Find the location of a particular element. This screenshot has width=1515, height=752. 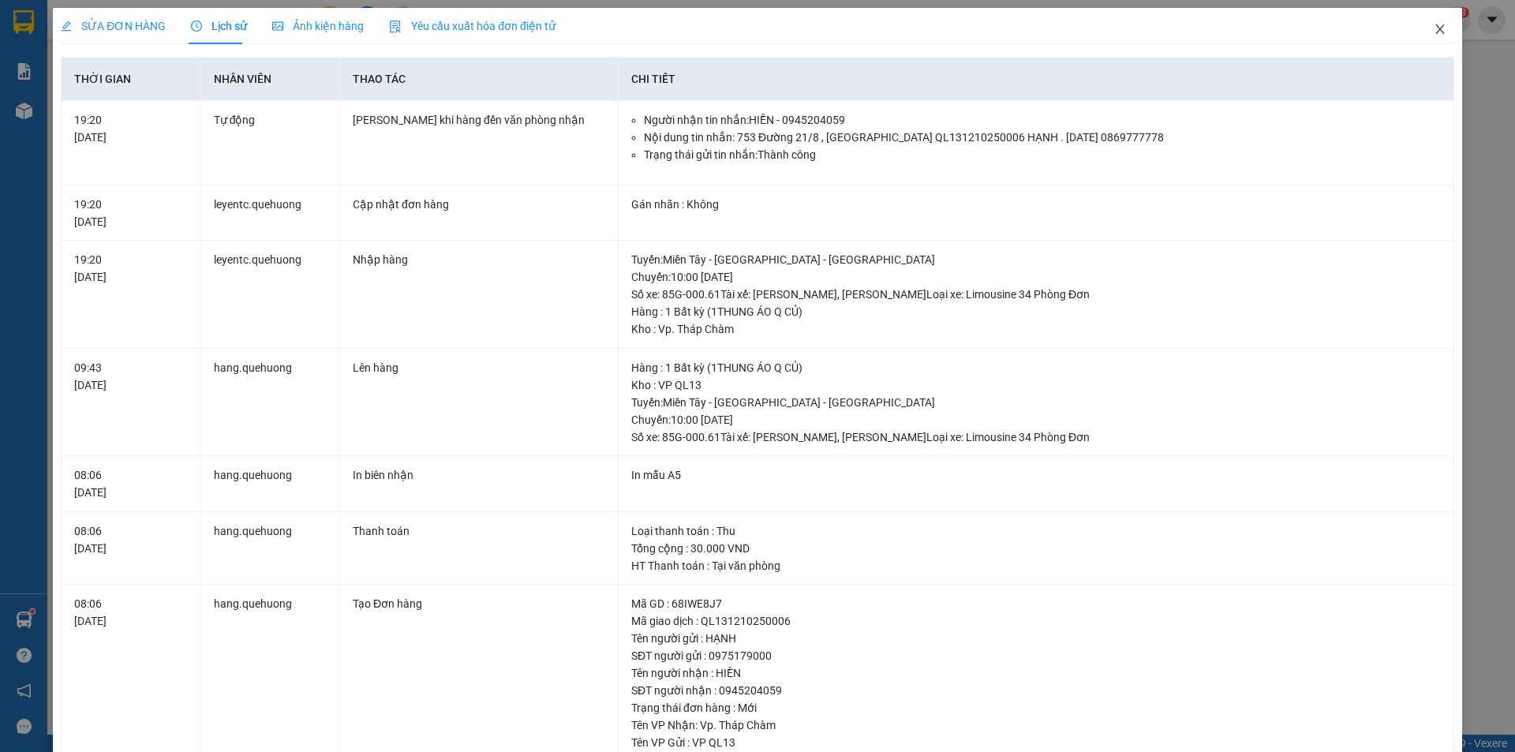

div: HT Thanh toán : Tại văn phòng is located at coordinates (1036, 566).